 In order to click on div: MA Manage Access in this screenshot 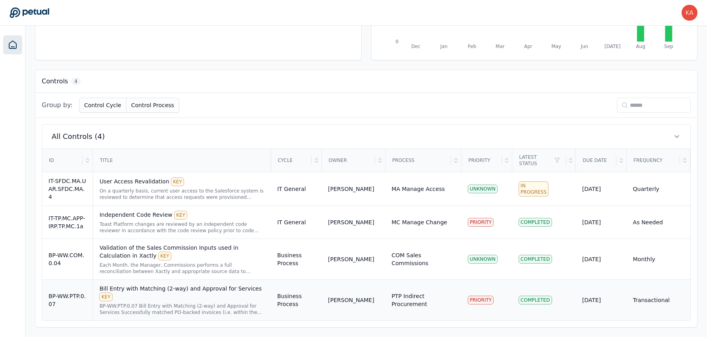, I will do `click(418, 189)`.